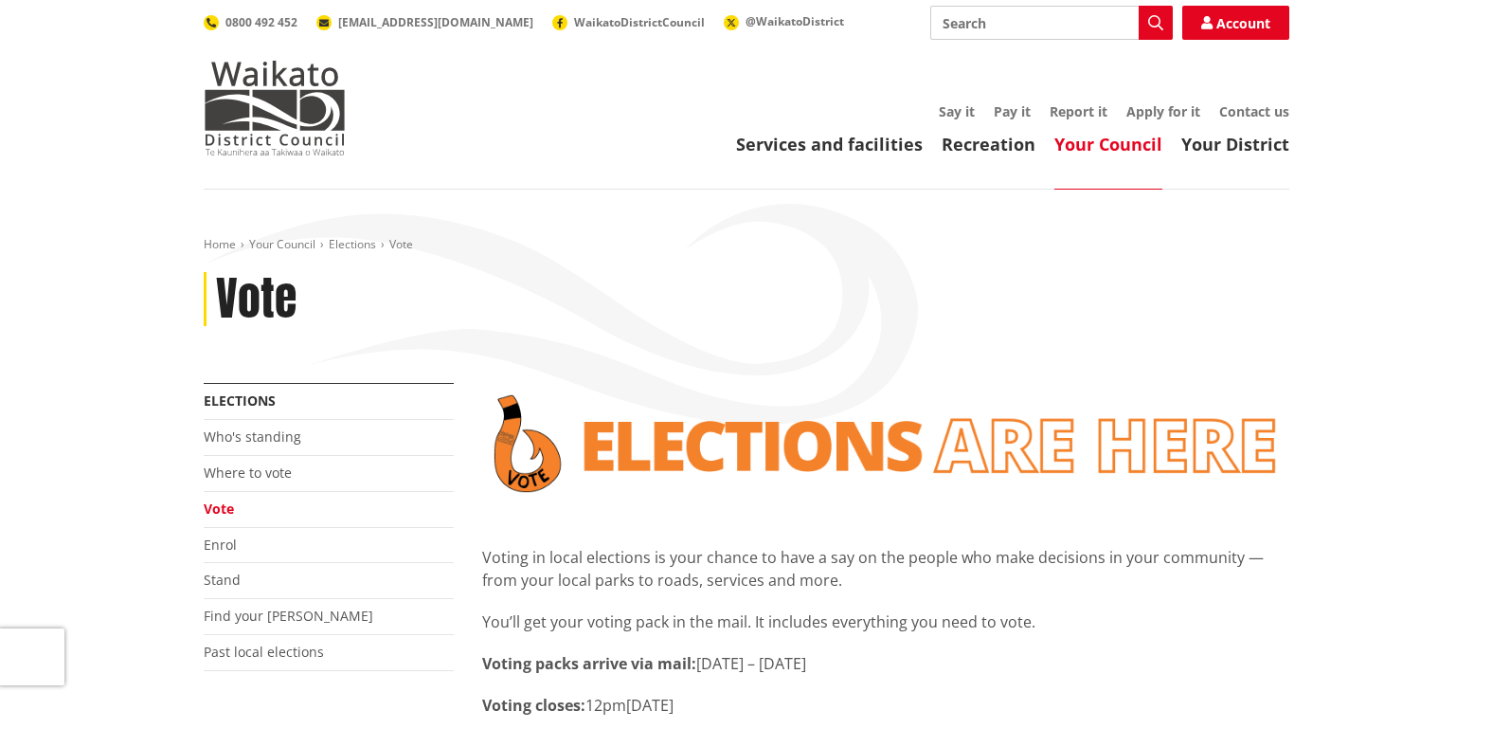 The width and height of the screenshot is (1492, 747). Describe the element at coordinates (795, 21) in the screenshot. I see `span: @WaikatoDistrict` at that location.